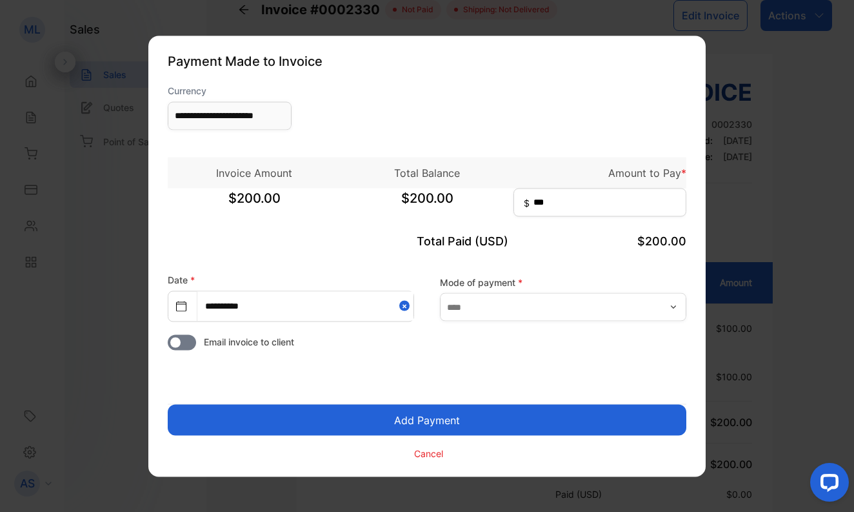  What do you see at coordinates (427, 61) in the screenshot?
I see `p: Payment Made to Invoice` at bounding box center [427, 61].